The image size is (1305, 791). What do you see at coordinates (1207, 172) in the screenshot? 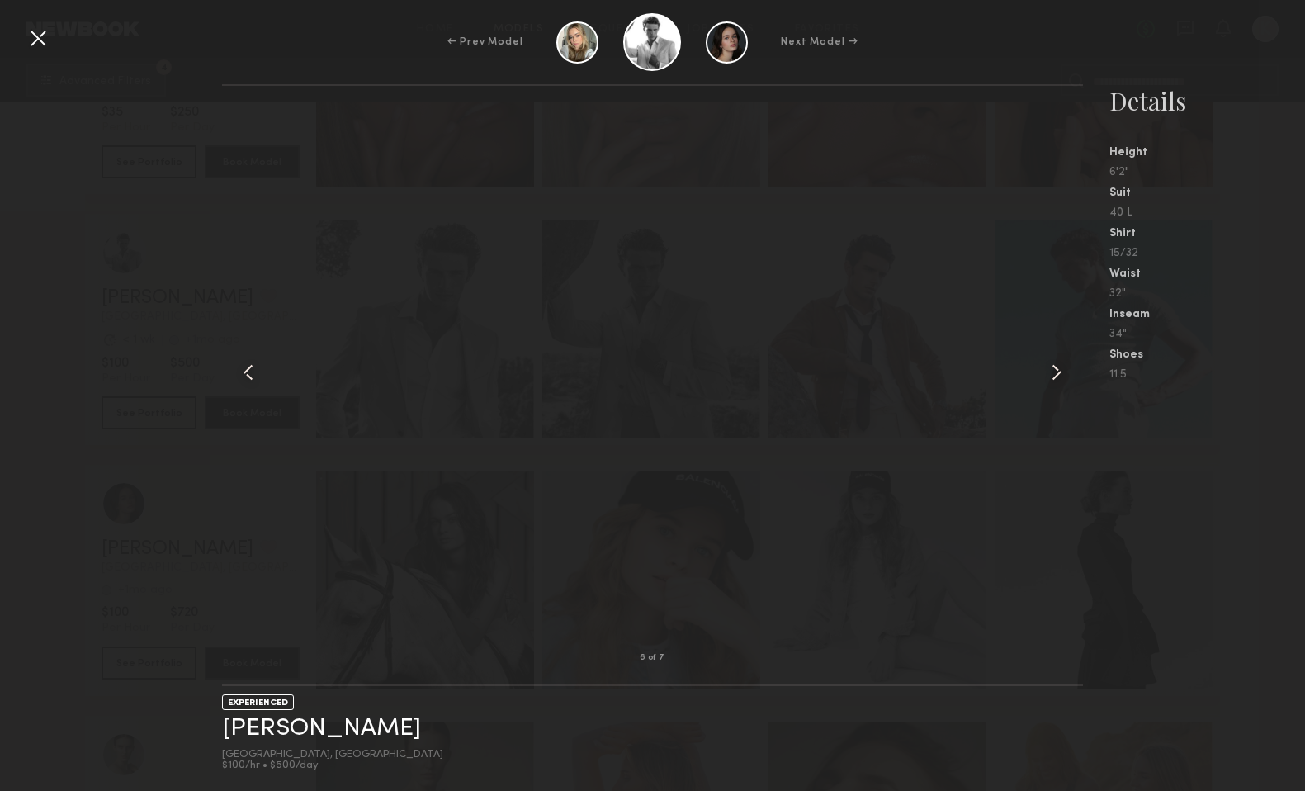
I see `div: 6'2"` at bounding box center [1207, 172].